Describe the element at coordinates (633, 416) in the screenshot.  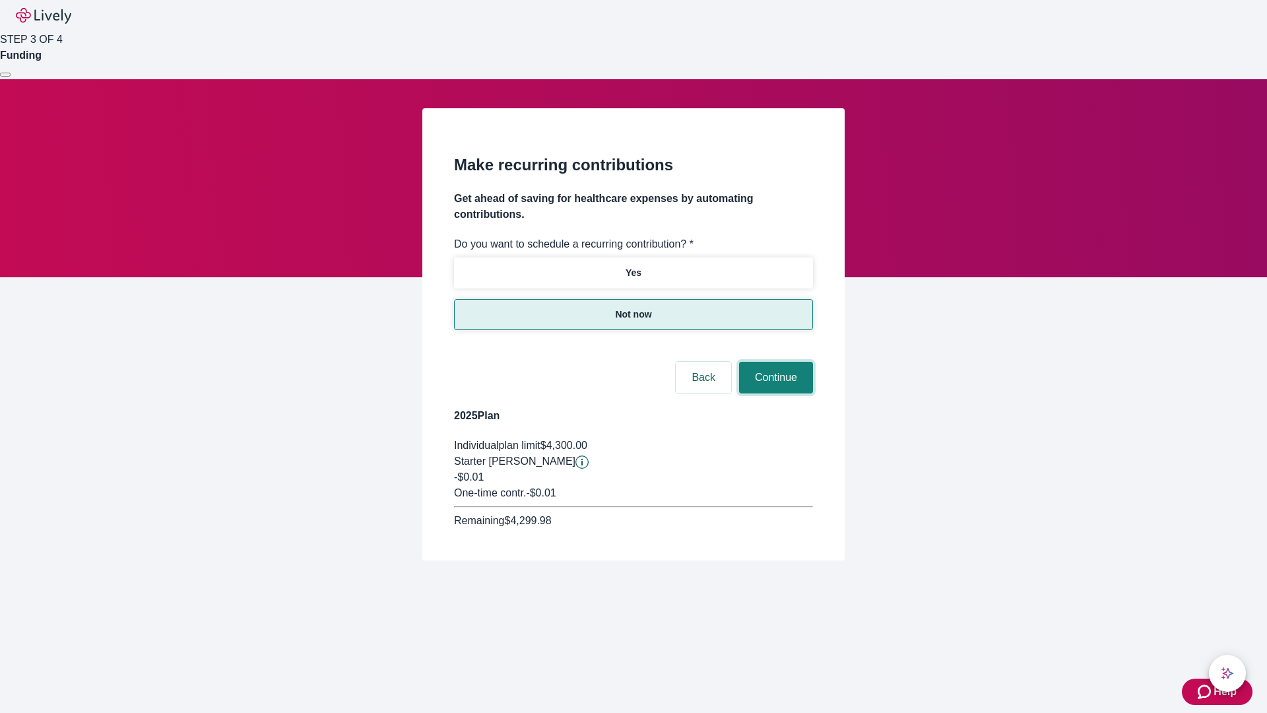
I see `h4: 2025 Plan` at that location.